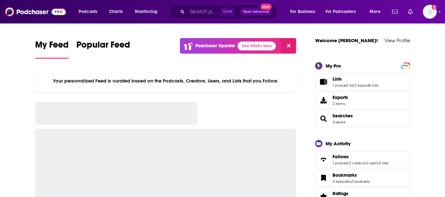 This screenshot has height=197, width=445. What do you see at coordinates (340, 103) in the screenshot?
I see `span: 2 items` at bounding box center [340, 103].